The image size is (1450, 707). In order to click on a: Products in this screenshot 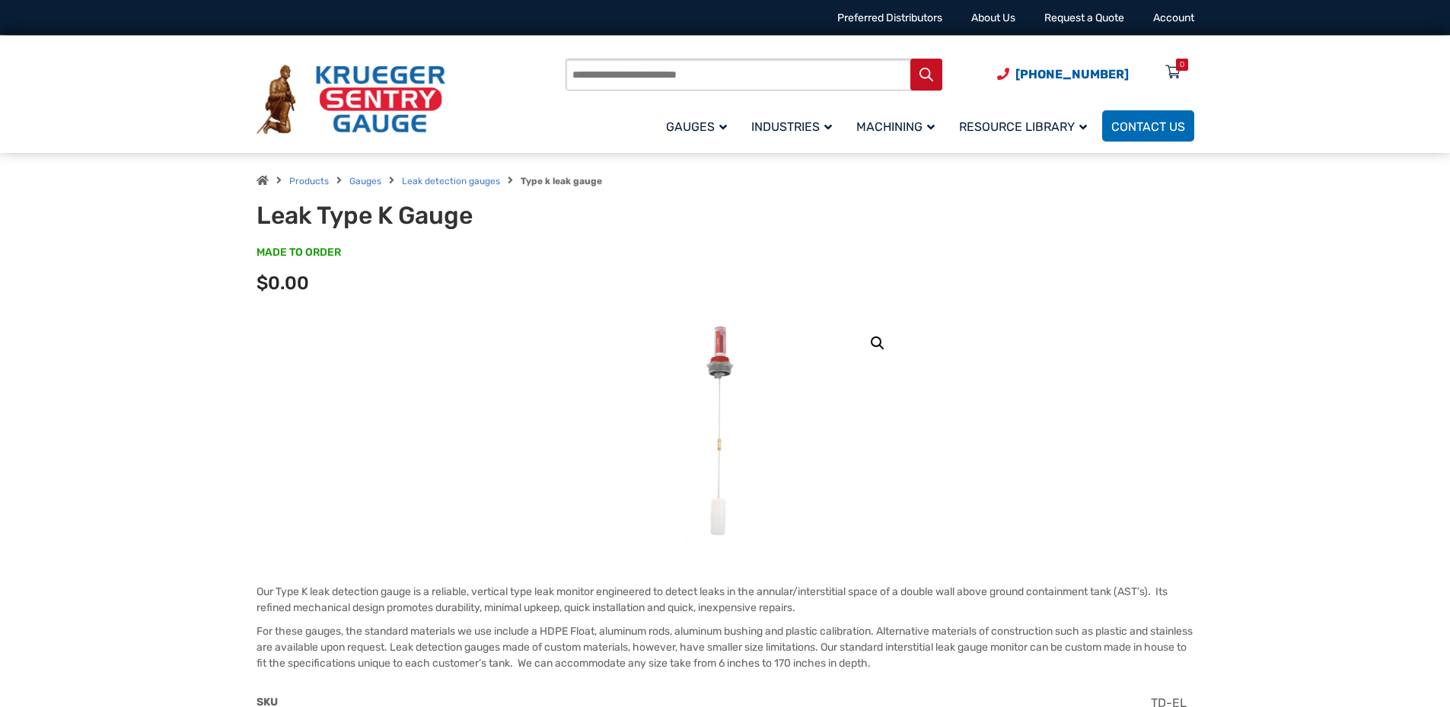, I will do `click(309, 181)`.